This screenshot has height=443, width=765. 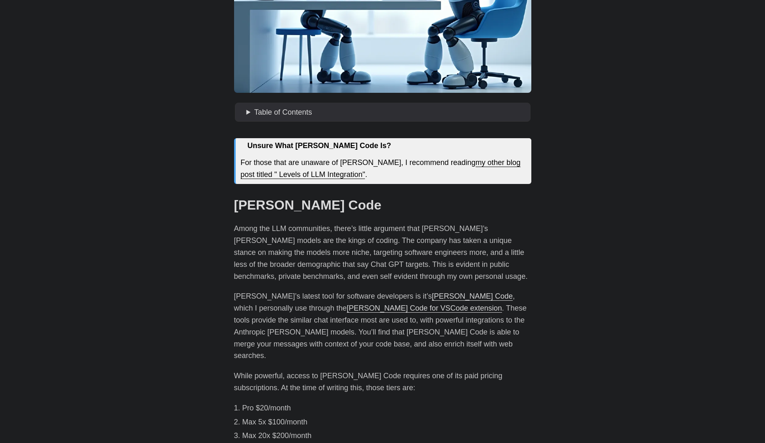 I want to click on li: Pro $20/month, so click(x=387, y=408).